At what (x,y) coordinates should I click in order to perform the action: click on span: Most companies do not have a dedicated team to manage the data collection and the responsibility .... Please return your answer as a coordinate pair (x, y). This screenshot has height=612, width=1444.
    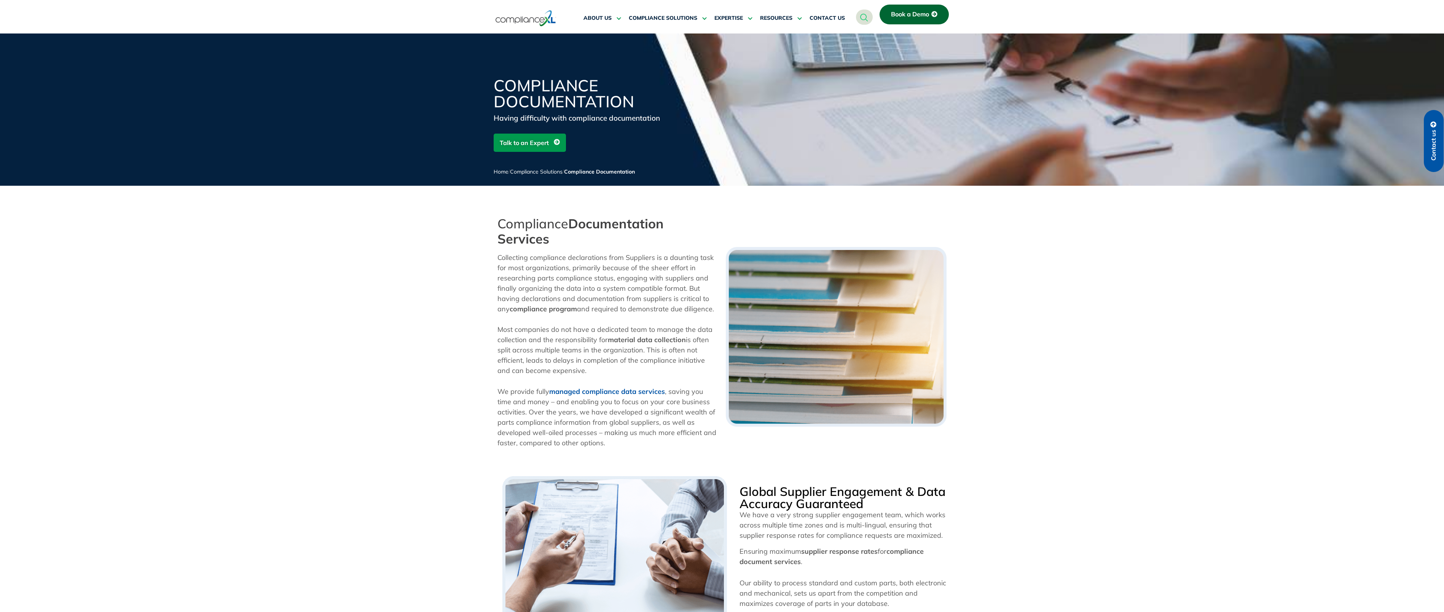
    Looking at the image, I should click on (605, 350).